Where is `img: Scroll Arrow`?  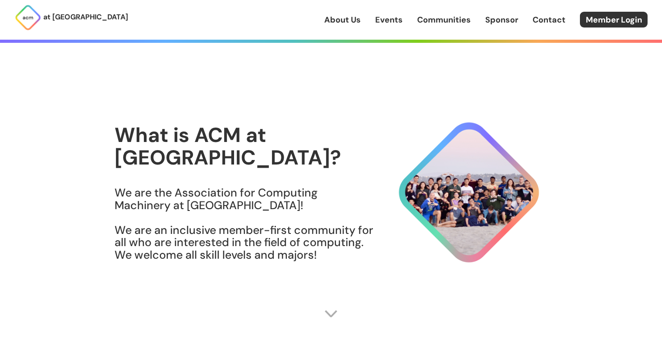 img: Scroll Arrow is located at coordinates (331, 314).